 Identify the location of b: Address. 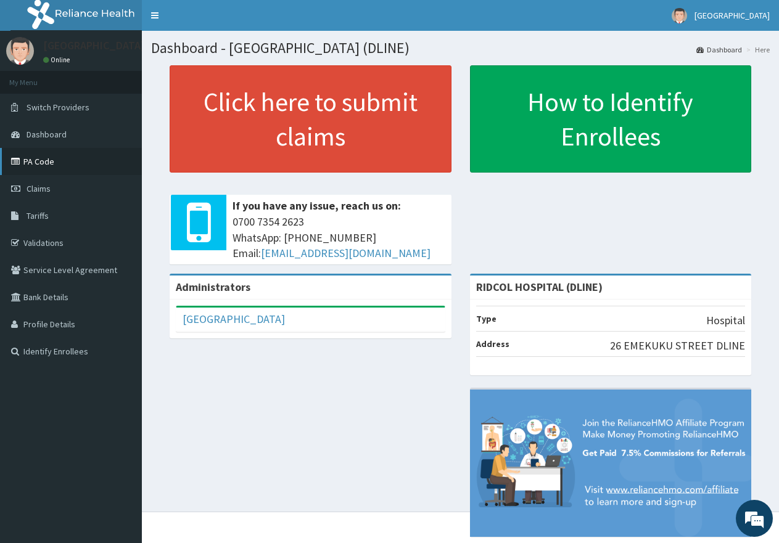
(493, 344).